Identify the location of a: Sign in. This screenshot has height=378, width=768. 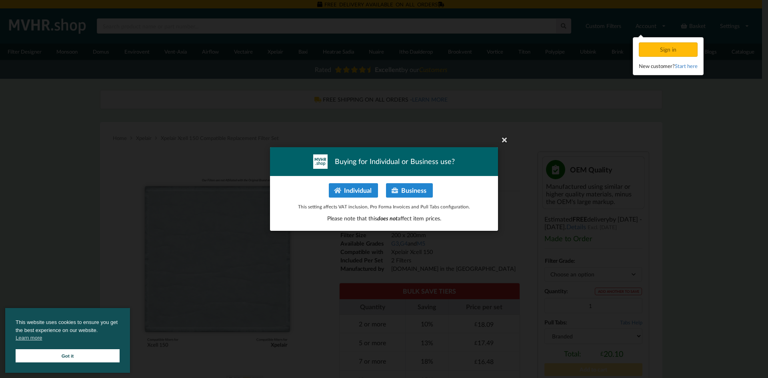
(668, 49).